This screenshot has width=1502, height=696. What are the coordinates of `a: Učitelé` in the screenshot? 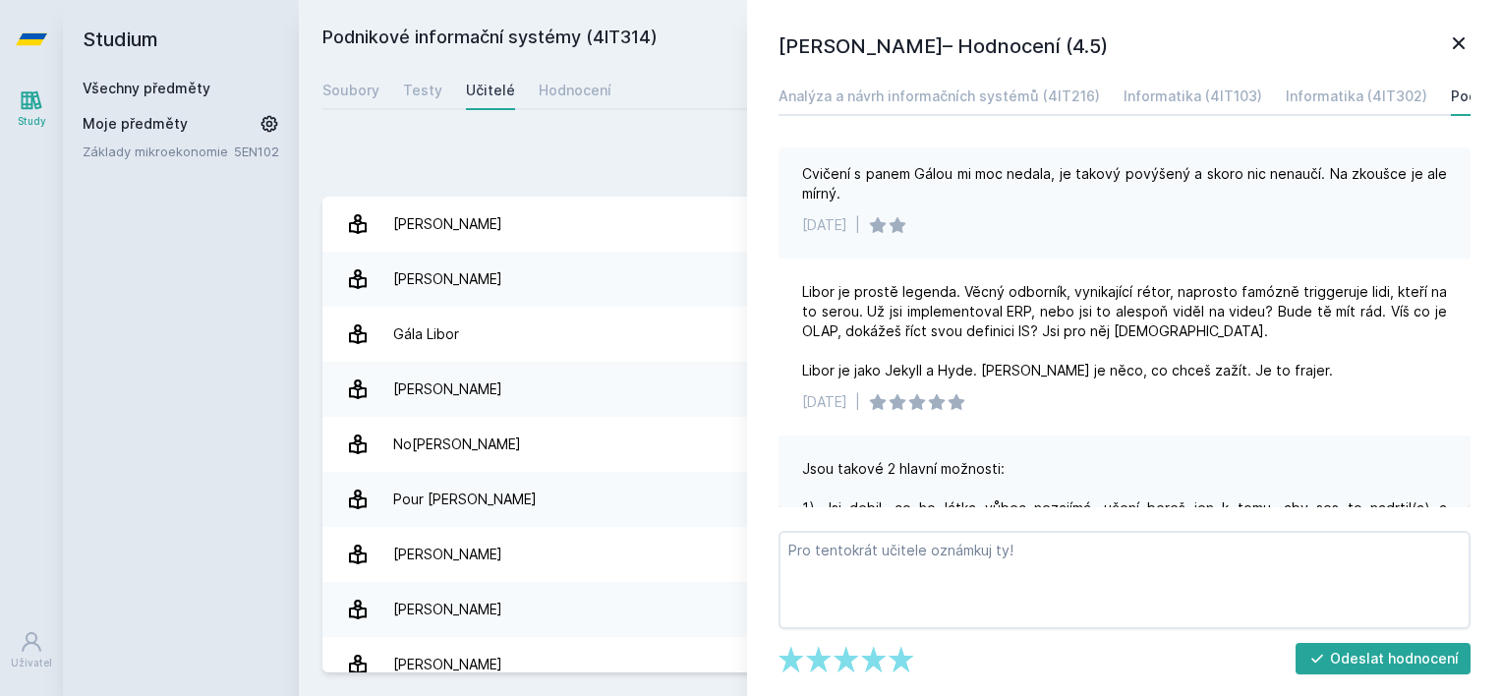 It's located at (491, 90).